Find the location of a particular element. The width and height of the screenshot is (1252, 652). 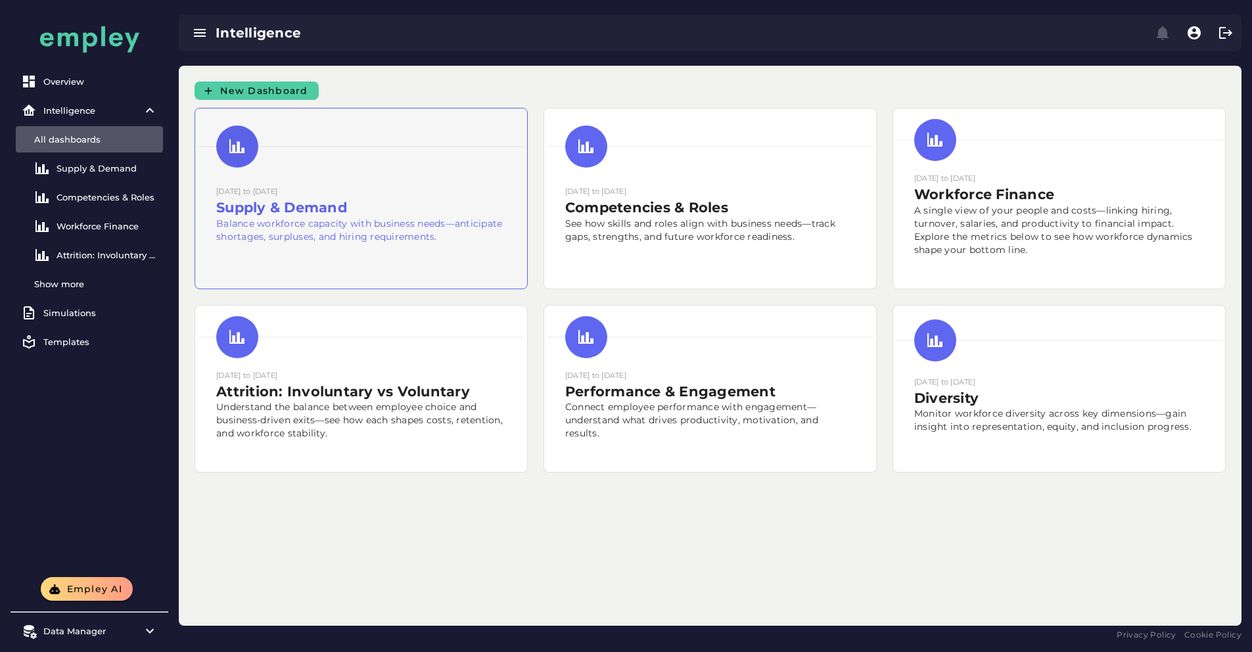

div: Attrition: Involuntary vs Voluntary is located at coordinates (107, 255).